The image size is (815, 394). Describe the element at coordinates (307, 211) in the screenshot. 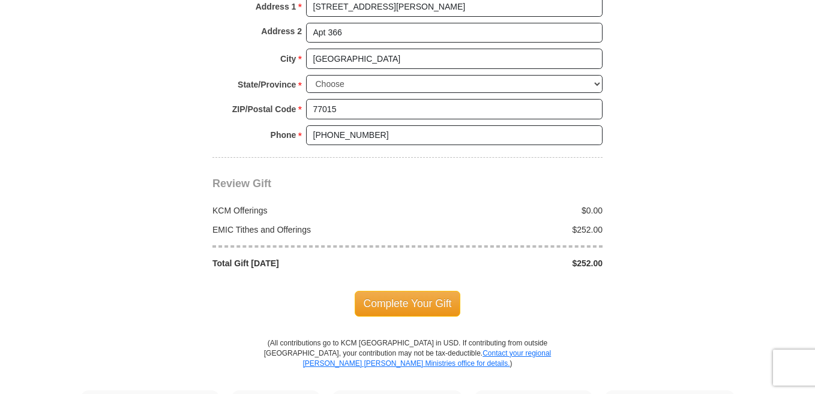

I see `div: KCM Offerings` at that location.